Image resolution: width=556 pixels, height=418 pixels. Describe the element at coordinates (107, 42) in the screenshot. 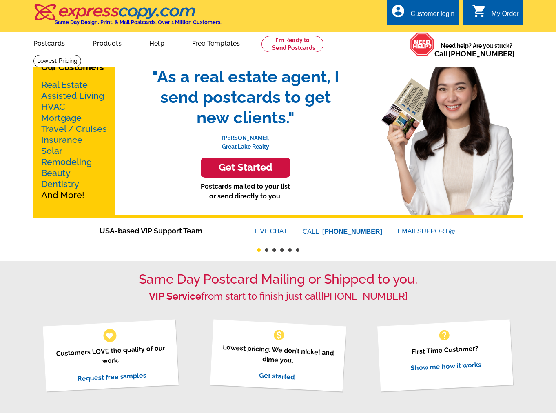

I see `a: Products` at that location.